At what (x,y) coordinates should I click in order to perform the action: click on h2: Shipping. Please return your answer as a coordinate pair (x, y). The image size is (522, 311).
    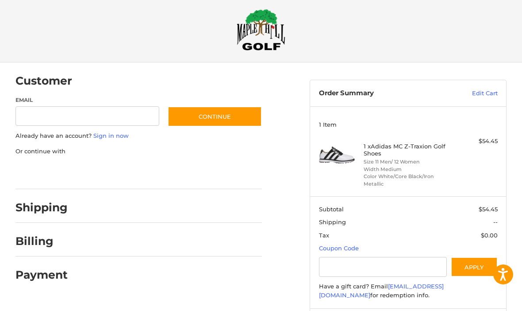
    Looking at the image, I should click on (42, 207).